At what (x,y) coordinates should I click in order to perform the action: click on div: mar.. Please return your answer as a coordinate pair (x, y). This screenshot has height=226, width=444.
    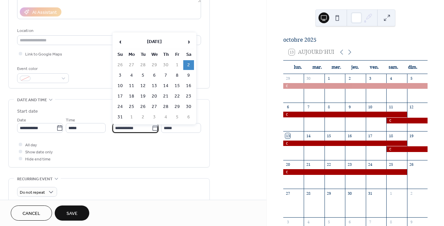
    Looking at the image, I should click on (317, 67).